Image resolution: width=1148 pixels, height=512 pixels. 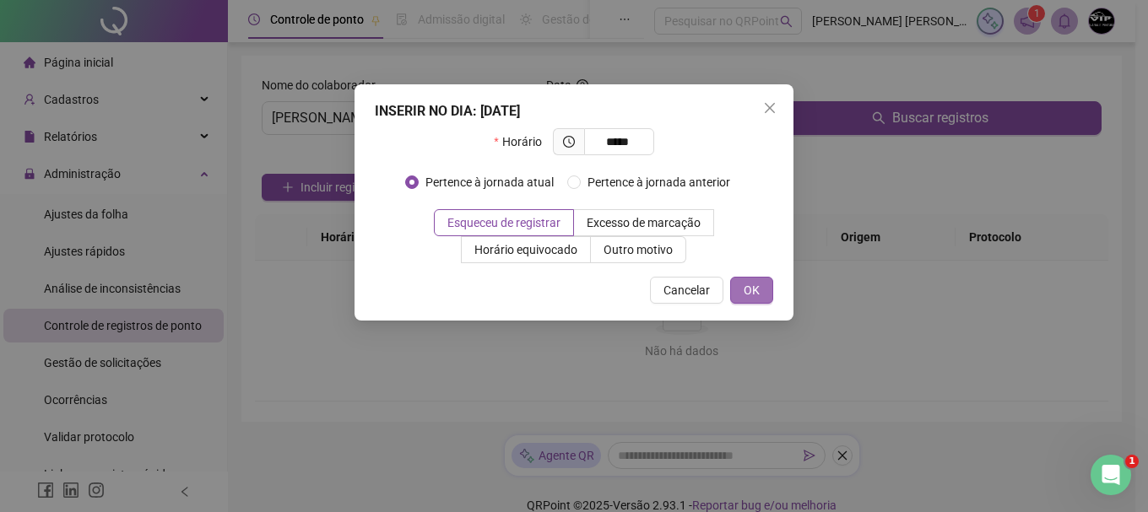 I want to click on label: Horário, so click(x=522, y=142).